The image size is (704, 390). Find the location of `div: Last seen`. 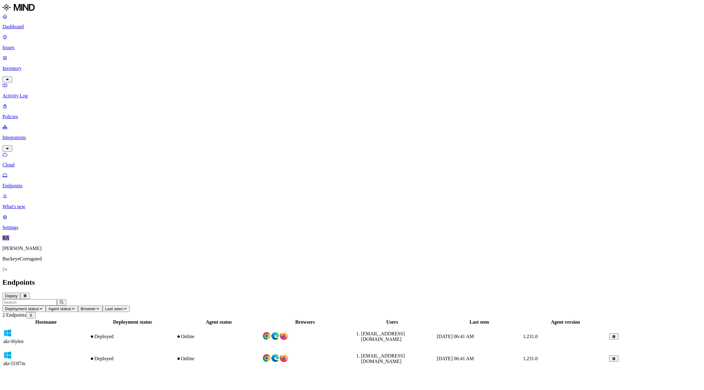

div: Last seen is located at coordinates (479, 322).